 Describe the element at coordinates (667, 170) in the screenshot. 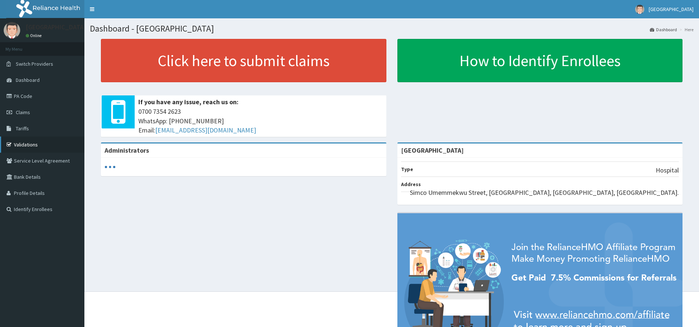

I see `p: Hospital` at that location.